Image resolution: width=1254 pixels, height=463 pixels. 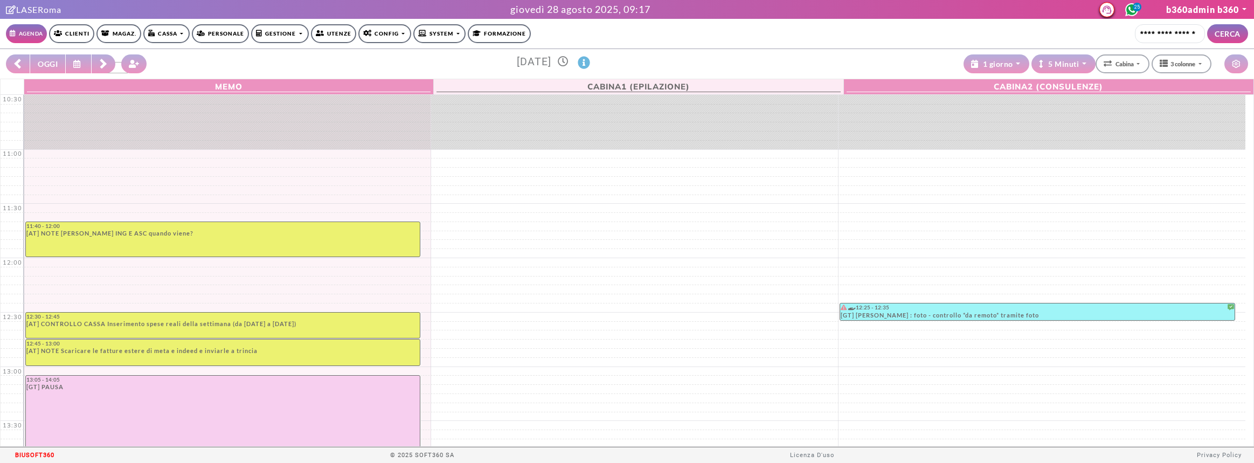 I want to click on div: 12:30 - 12:45, so click(x=222, y=316).